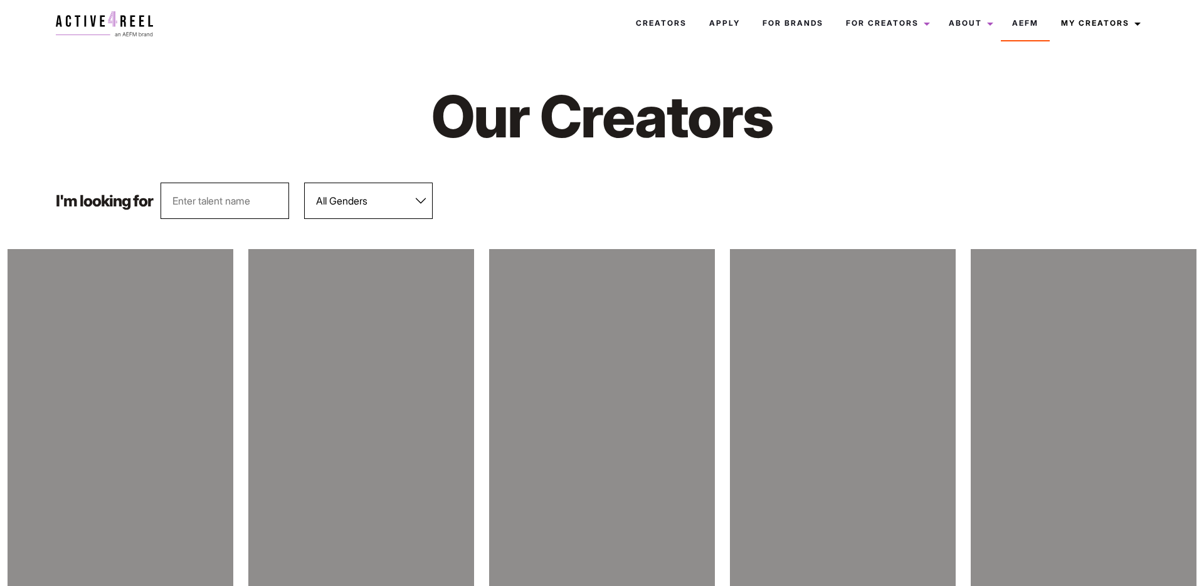 The width and height of the screenshot is (1204, 586). Describe the element at coordinates (1026, 23) in the screenshot. I see `a: AEFM` at that location.